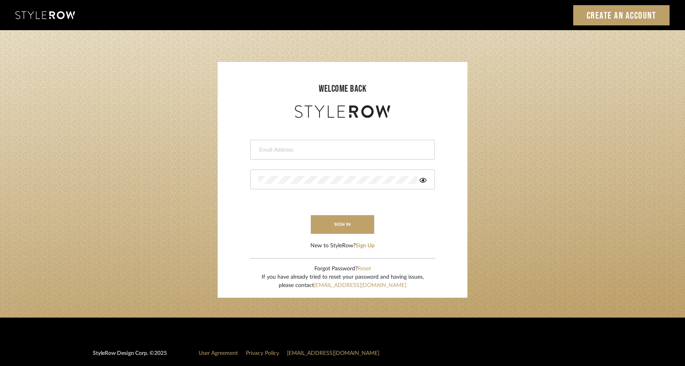  I want to click on button: Sign Up, so click(365, 245).